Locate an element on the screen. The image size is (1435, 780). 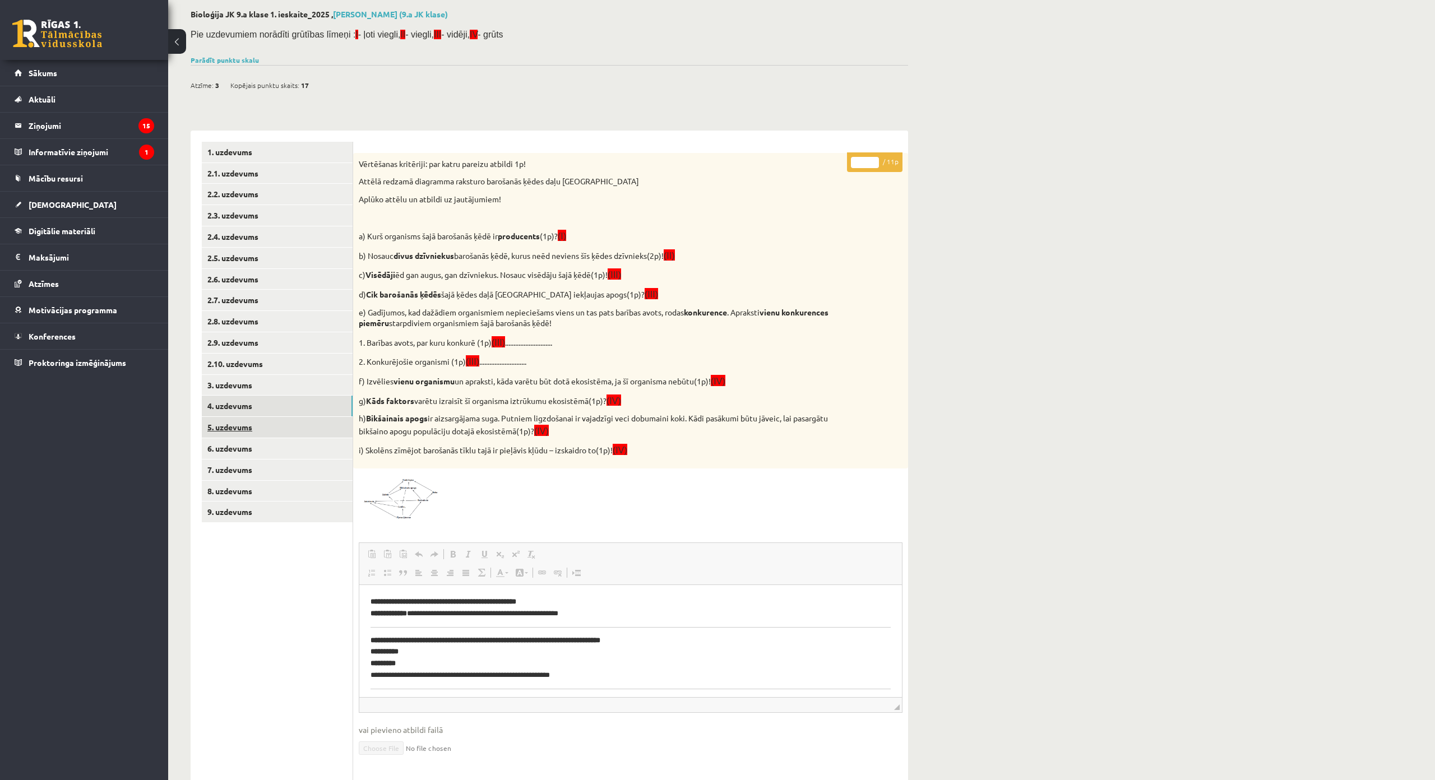
a: 2.3. uzdevums is located at coordinates (277, 215).